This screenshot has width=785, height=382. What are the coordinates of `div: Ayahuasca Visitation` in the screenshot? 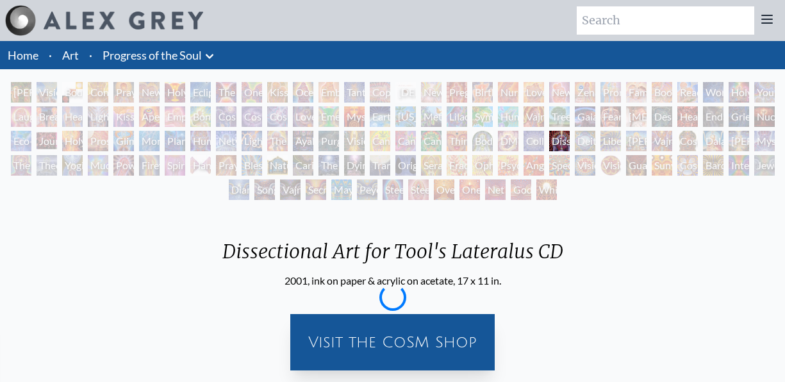 It's located at (303, 141).